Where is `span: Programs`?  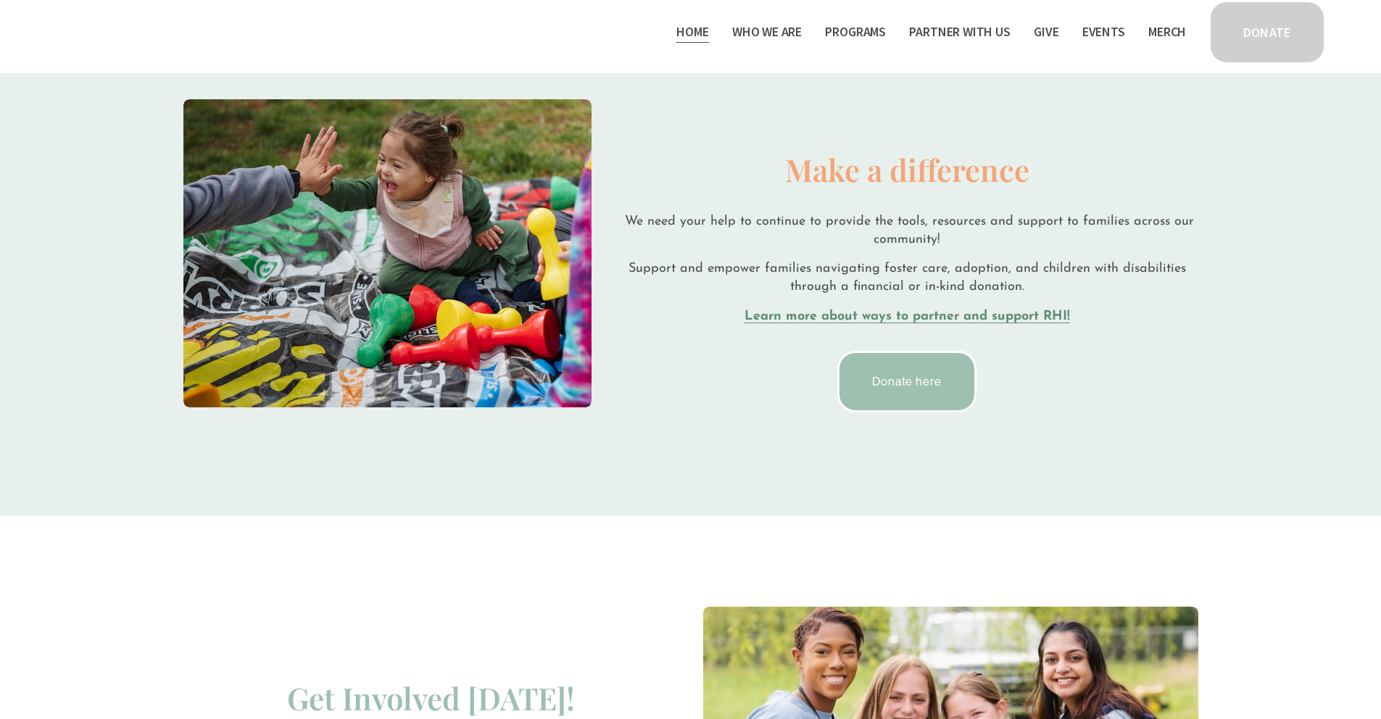 span: Programs is located at coordinates (855, 32).